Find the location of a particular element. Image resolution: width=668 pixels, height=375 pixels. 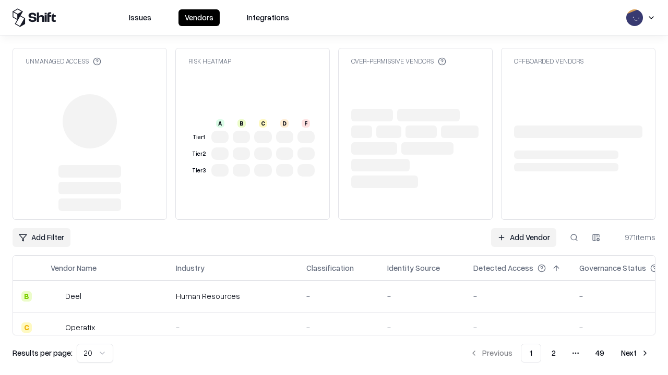

div: Unmanaged Access is located at coordinates (63, 61).